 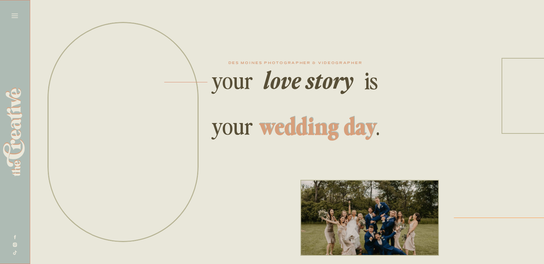 I want to click on h2: wedding day, so click(x=318, y=124).